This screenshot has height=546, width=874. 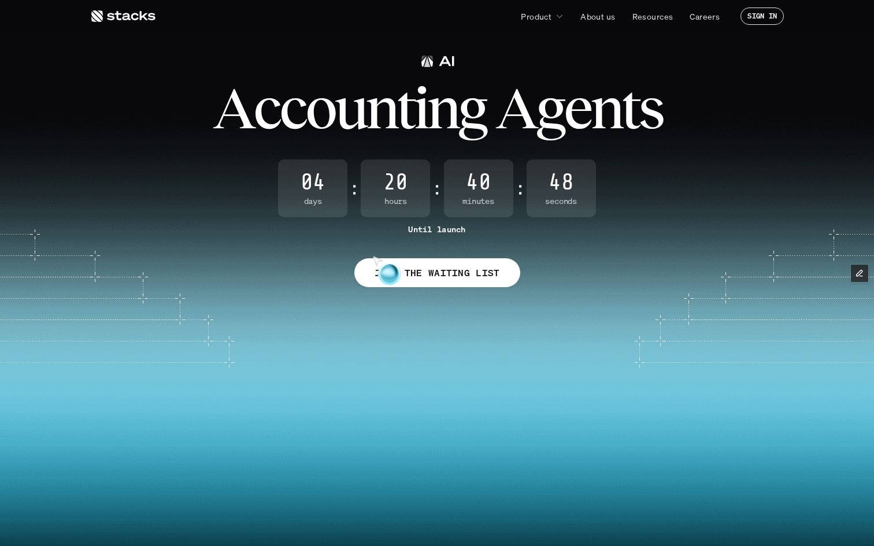 What do you see at coordinates (313, 201) in the screenshot?
I see `span: Days` at bounding box center [313, 201].